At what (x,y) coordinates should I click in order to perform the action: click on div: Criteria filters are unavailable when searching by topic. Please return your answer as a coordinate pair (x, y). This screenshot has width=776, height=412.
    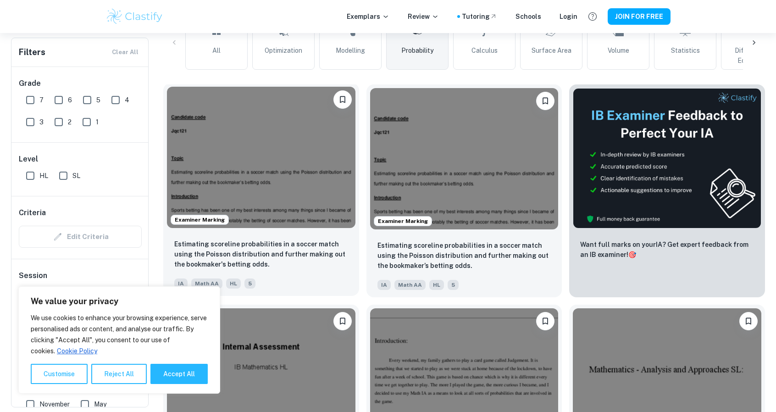
    Looking at the image, I should click on (80, 237).